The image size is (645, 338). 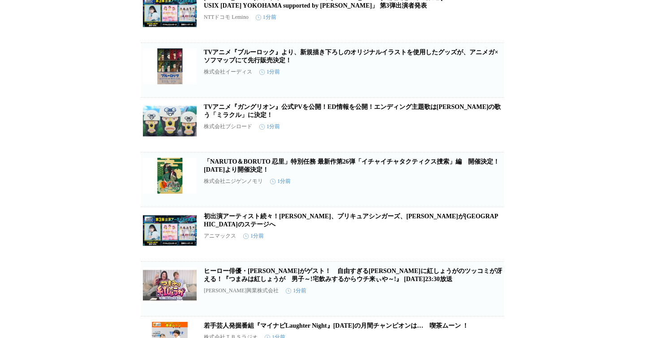 I want to click on p: NTTドコモ Lemino, so click(x=226, y=17).